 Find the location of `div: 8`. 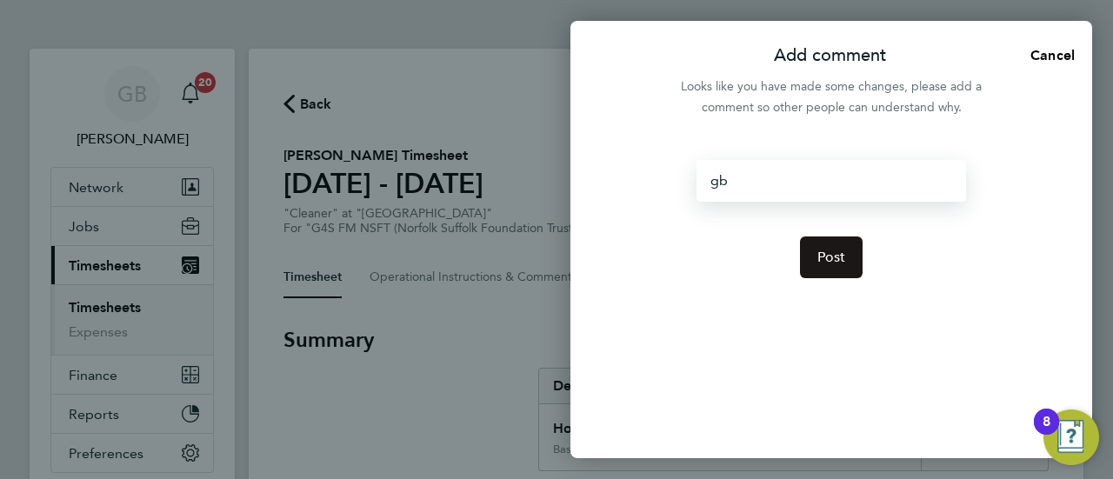

div: 8 is located at coordinates (1046, 433).